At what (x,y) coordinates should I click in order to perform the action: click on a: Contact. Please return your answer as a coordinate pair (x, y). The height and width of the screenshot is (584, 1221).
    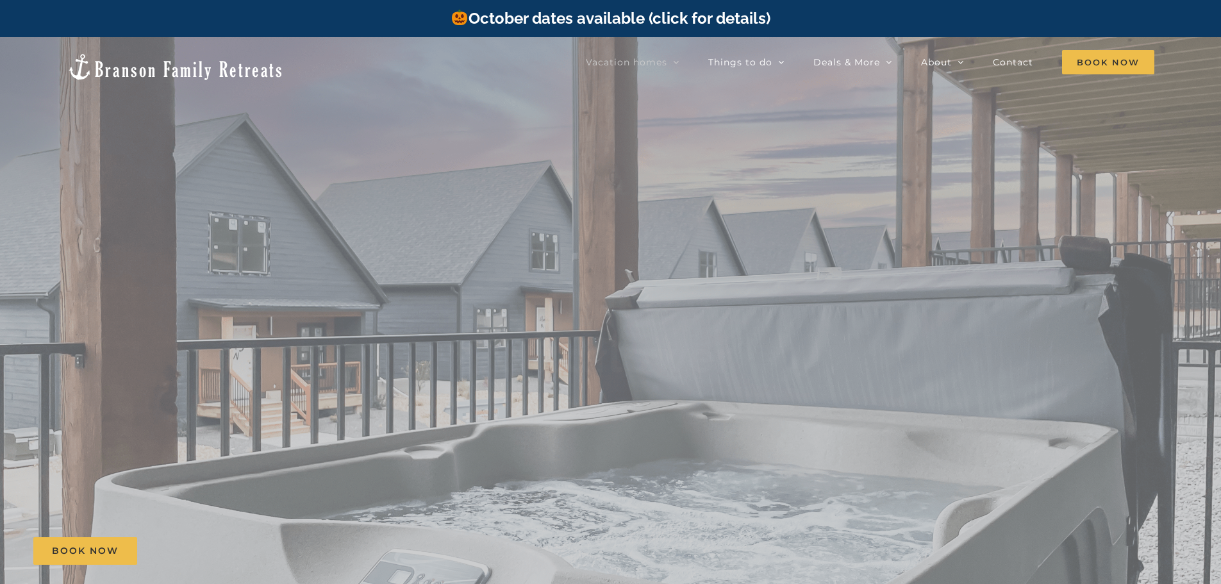
    Looking at the image, I should click on (1013, 62).